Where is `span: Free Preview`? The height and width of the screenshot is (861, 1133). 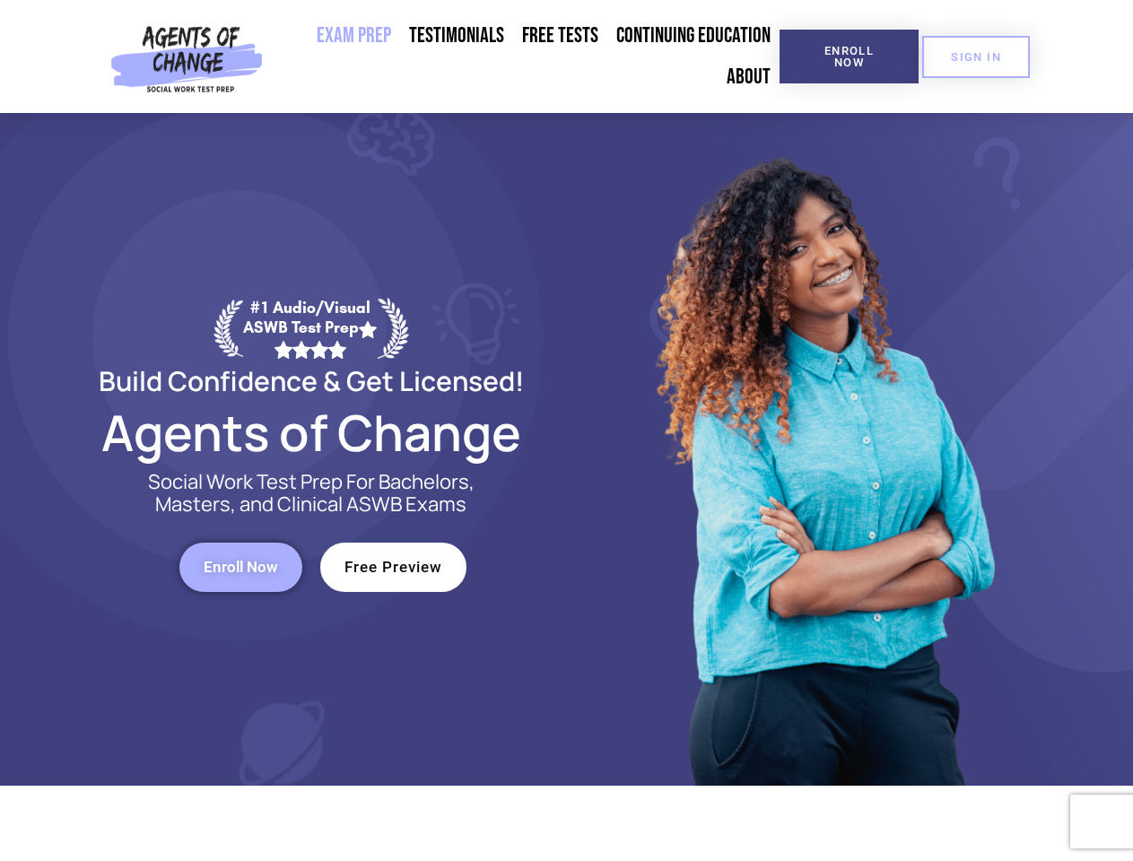 span: Free Preview is located at coordinates (393, 567).